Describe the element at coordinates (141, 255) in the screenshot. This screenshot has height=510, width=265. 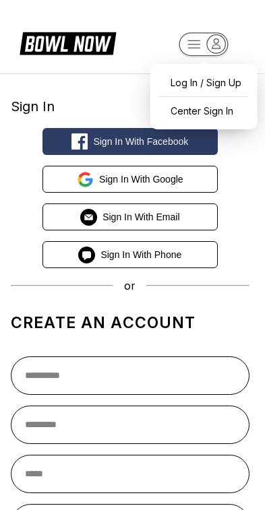
I see `span: Sign in with Phone` at that location.